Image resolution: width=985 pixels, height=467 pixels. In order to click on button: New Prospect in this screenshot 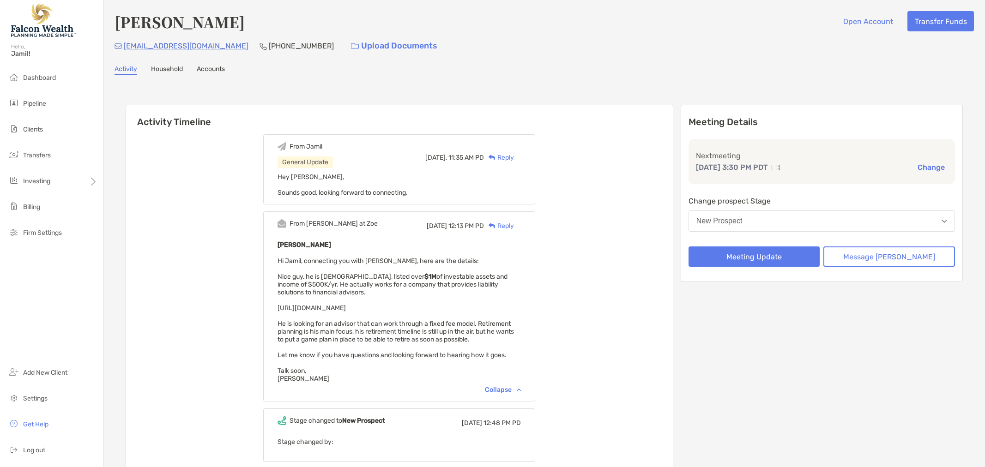, I will do `click(821, 221)`.